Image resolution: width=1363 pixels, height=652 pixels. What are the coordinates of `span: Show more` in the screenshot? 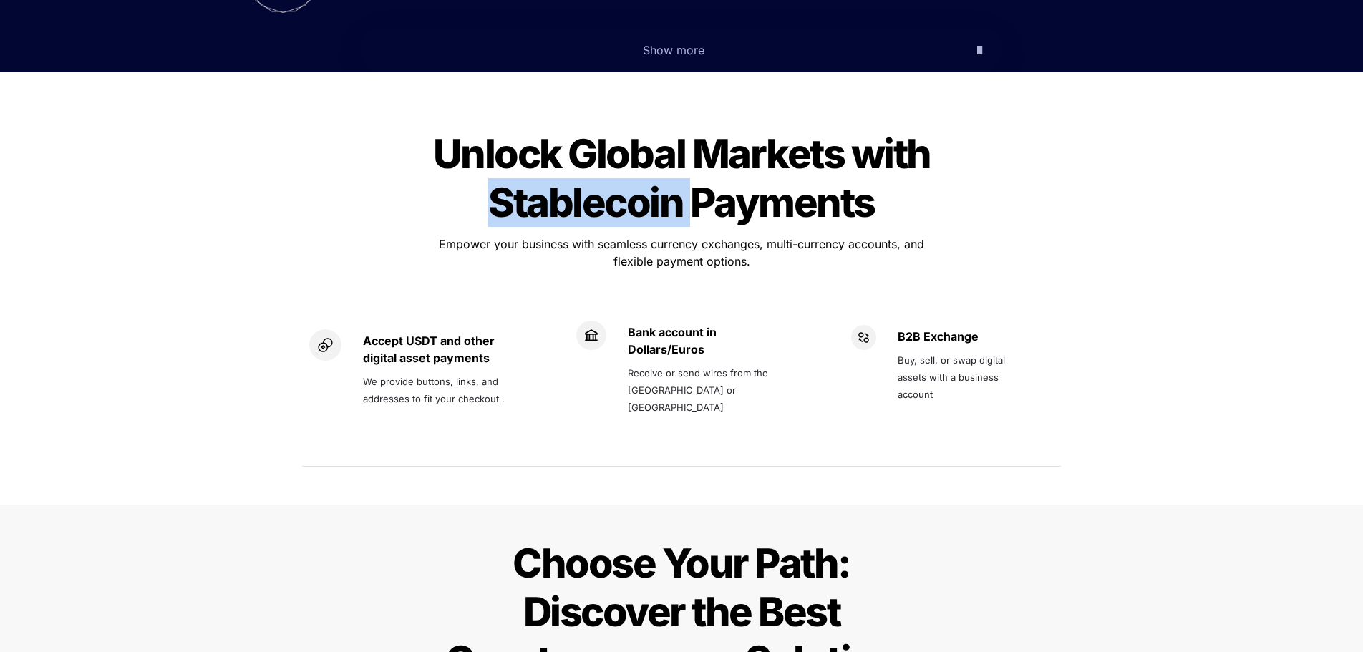 It's located at (674, 50).